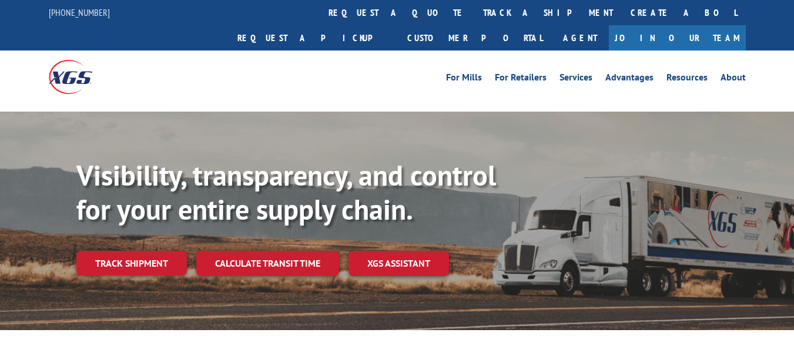 The height and width of the screenshot is (363, 794). Describe the element at coordinates (630, 79) in the screenshot. I see `a: Advantages` at that location.